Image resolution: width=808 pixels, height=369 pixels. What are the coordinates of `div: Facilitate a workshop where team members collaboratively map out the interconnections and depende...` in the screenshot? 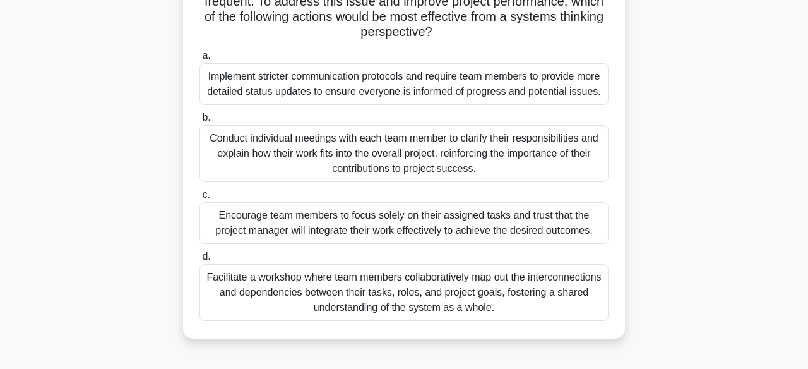 It's located at (404, 292).